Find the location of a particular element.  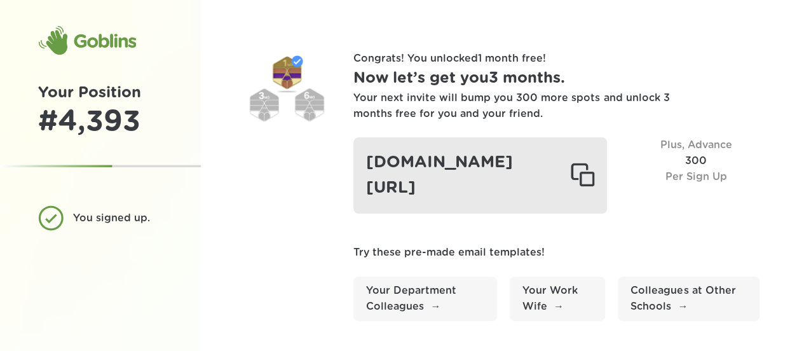

a: Colleagues at Other Schools is located at coordinates (688, 299).